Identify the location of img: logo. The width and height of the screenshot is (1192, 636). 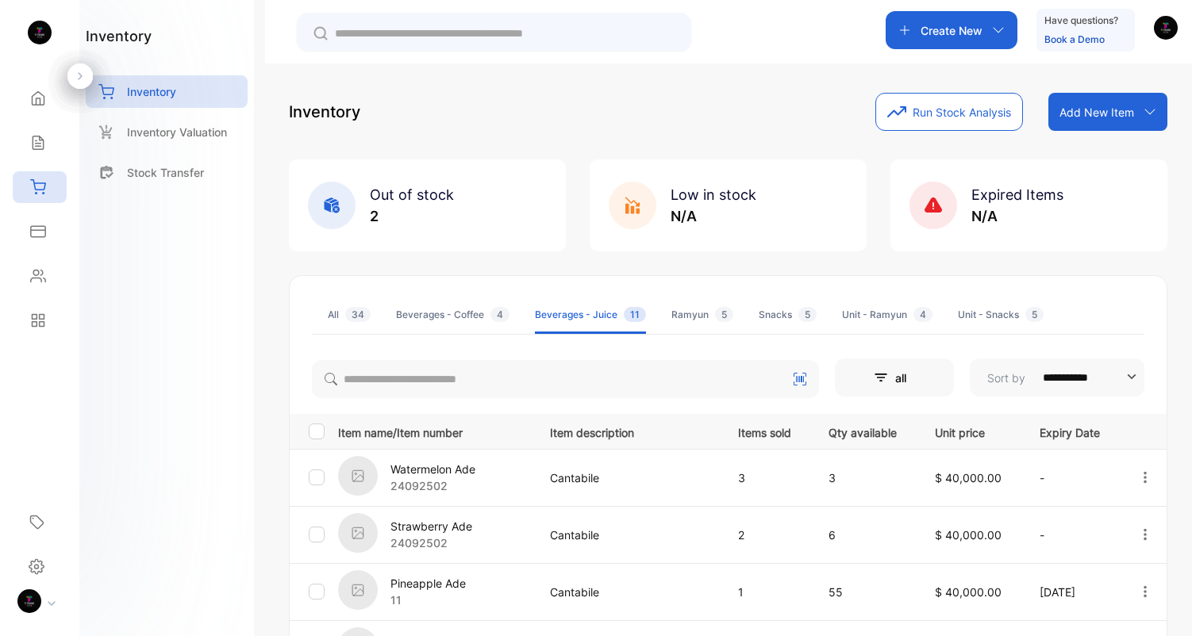
(40, 33).